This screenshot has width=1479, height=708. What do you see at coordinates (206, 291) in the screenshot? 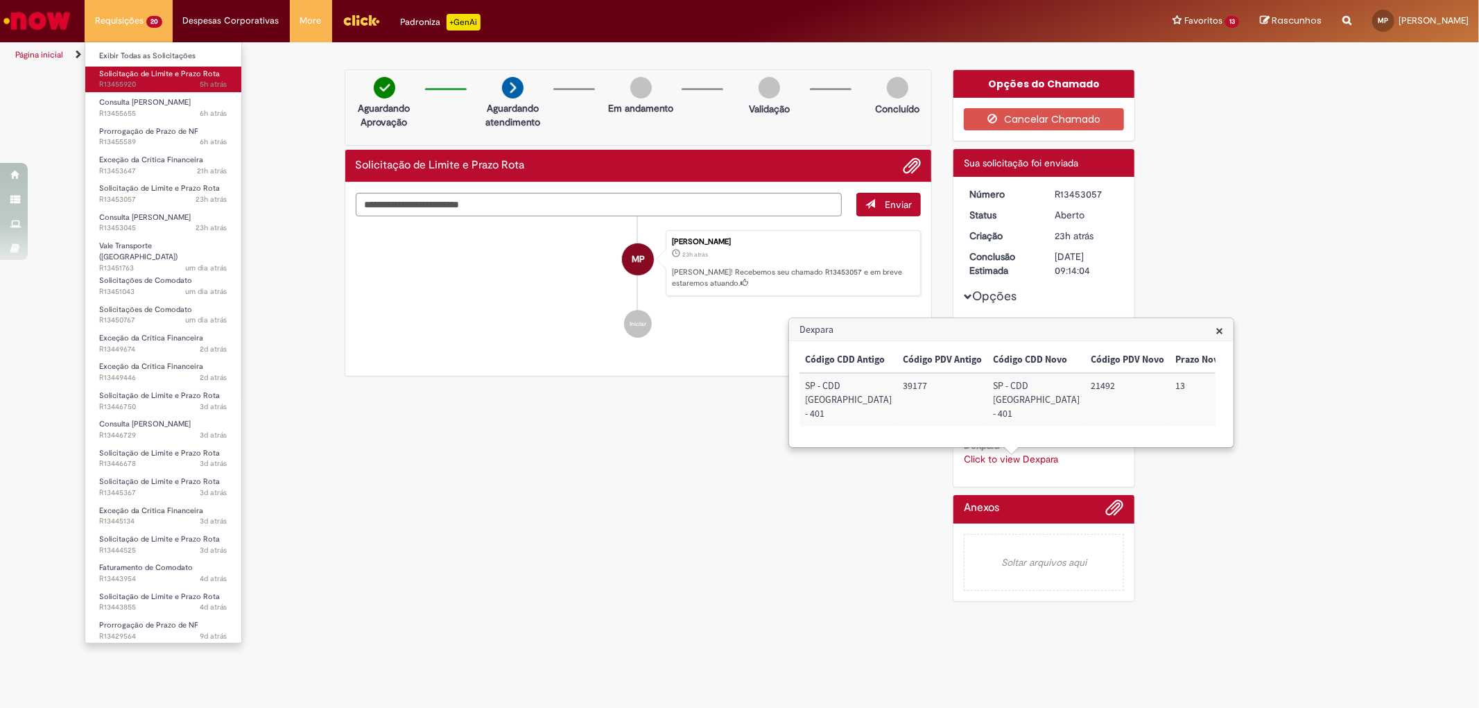
I see `time: 27/08/2025 09:30:12` at bounding box center [206, 291].